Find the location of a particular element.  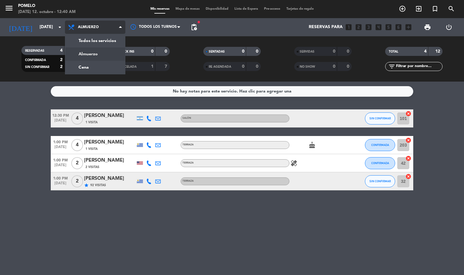

i: arrow_drop_down is located at coordinates (60, 27).